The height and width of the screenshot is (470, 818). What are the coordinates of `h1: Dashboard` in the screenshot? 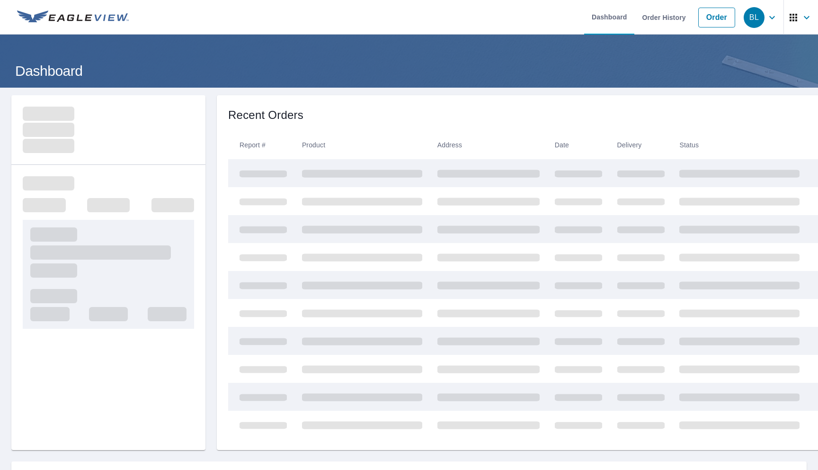 It's located at (409, 71).